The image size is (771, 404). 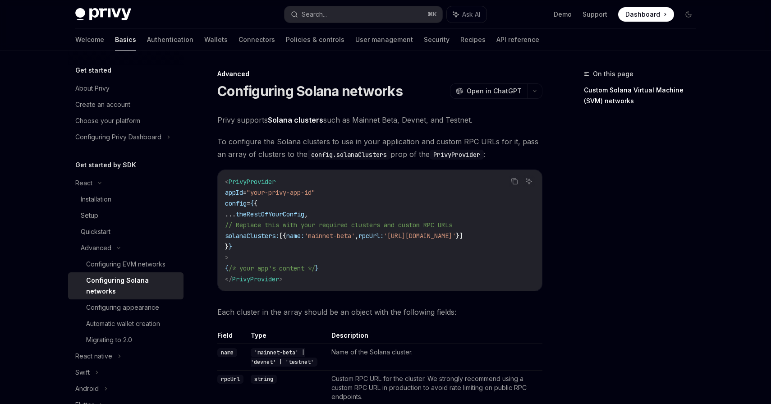 What do you see at coordinates (230, 379) in the screenshot?
I see `code: rpcUrl` at bounding box center [230, 379].